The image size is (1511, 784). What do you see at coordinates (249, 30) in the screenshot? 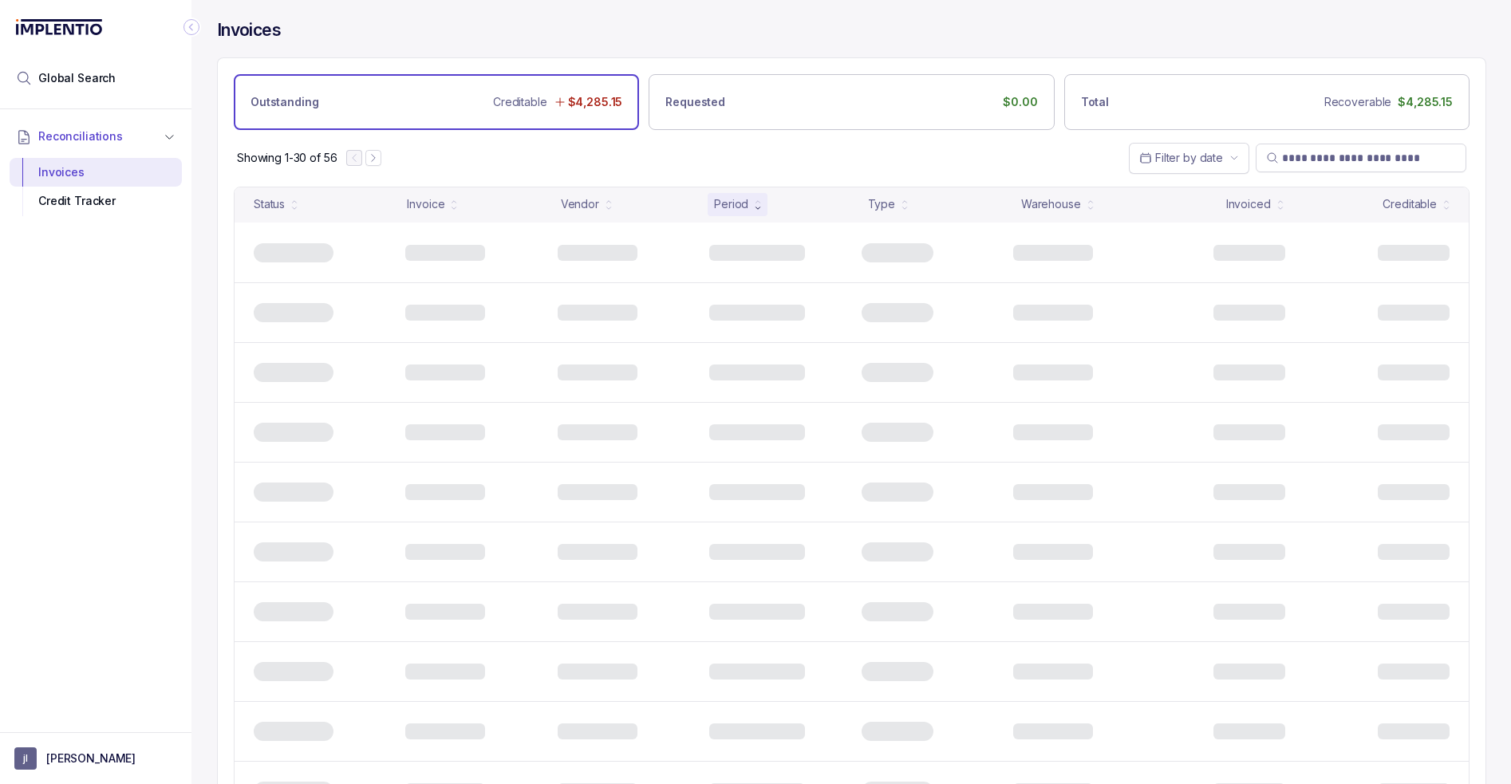
I see `h4: Invoices` at bounding box center [249, 30].